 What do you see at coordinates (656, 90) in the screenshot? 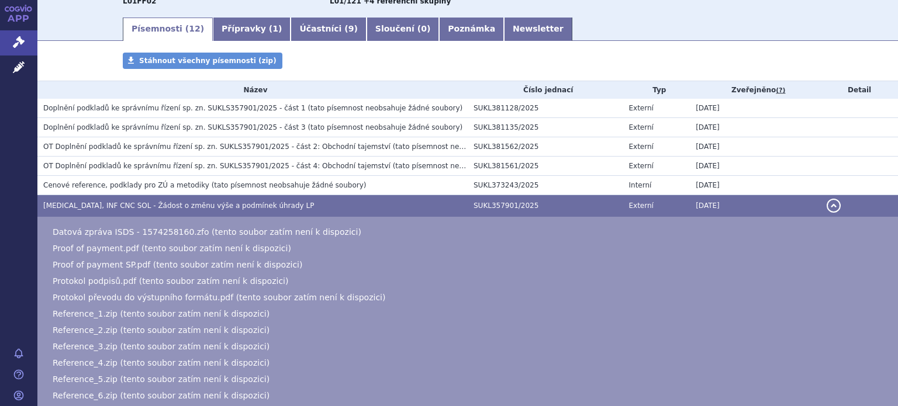
I see `th: Typ` at bounding box center [656, 90].